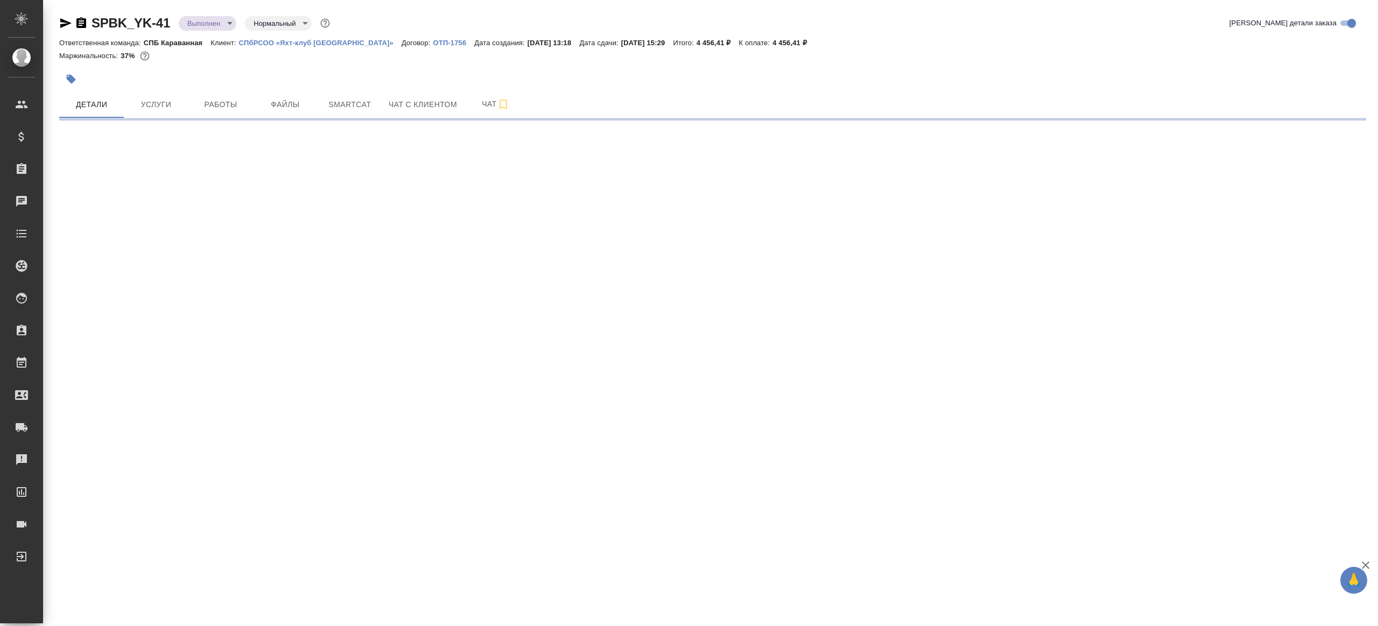 The height and width of the screenshot is (626, 1378). Describe the element at coordinates (600, 43) in the screenshot. I see `p: Дата сдачи:` at that location.